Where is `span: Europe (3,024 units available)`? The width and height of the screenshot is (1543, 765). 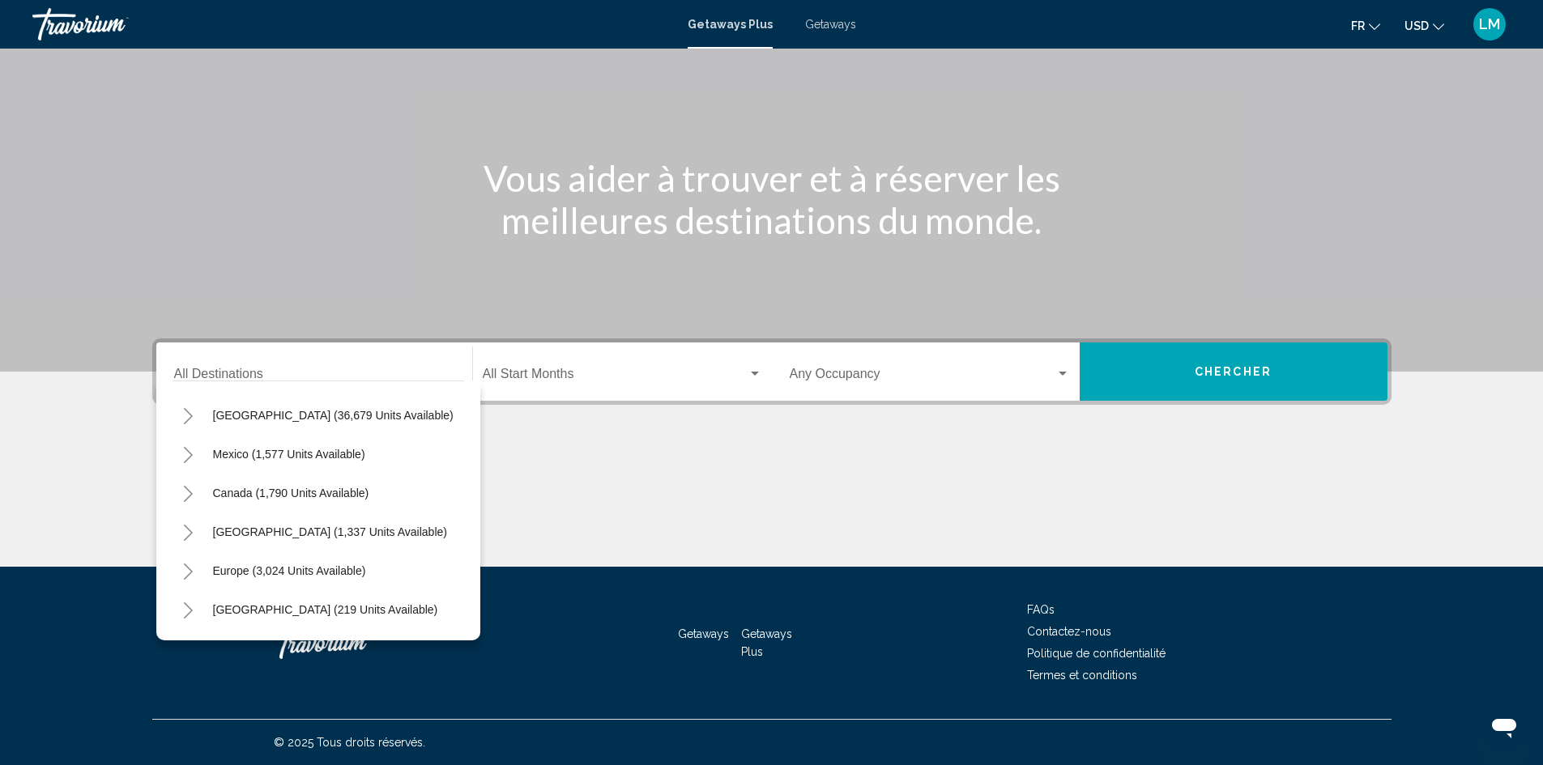 span: Europe (3,024 units available) is located at coordinates (289, 571).